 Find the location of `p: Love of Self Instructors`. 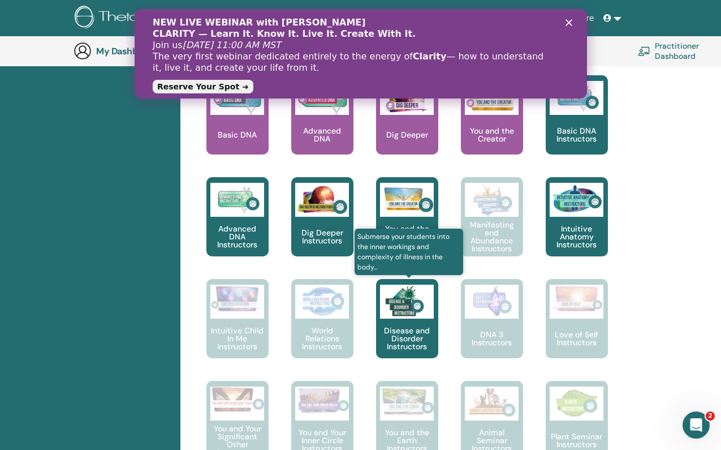

p: Love of Self Instructors is located at coordinates (577, 338).